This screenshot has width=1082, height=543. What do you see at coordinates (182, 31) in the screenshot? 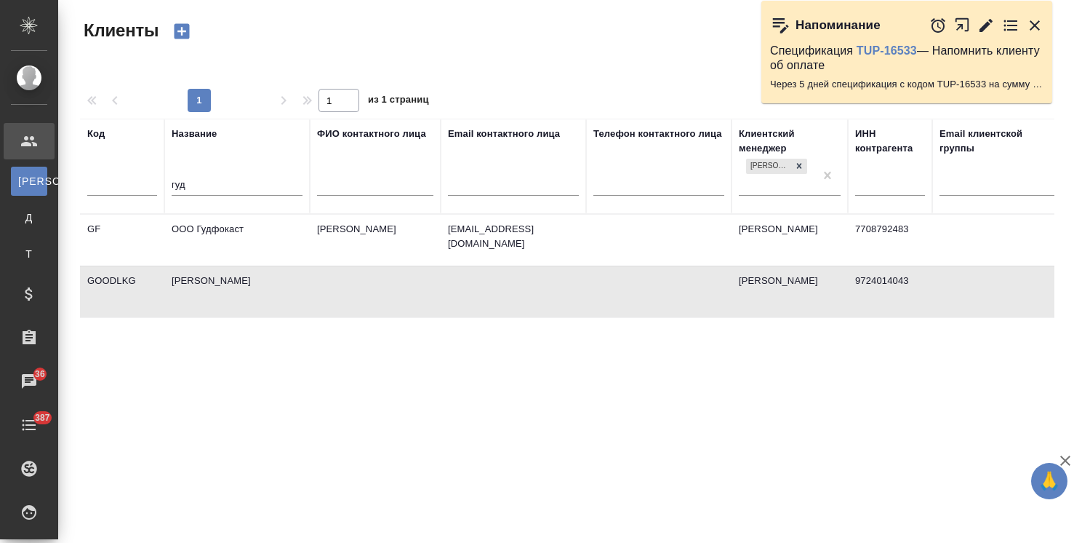
I see `button: Создать` at bounding box center [182, 31].